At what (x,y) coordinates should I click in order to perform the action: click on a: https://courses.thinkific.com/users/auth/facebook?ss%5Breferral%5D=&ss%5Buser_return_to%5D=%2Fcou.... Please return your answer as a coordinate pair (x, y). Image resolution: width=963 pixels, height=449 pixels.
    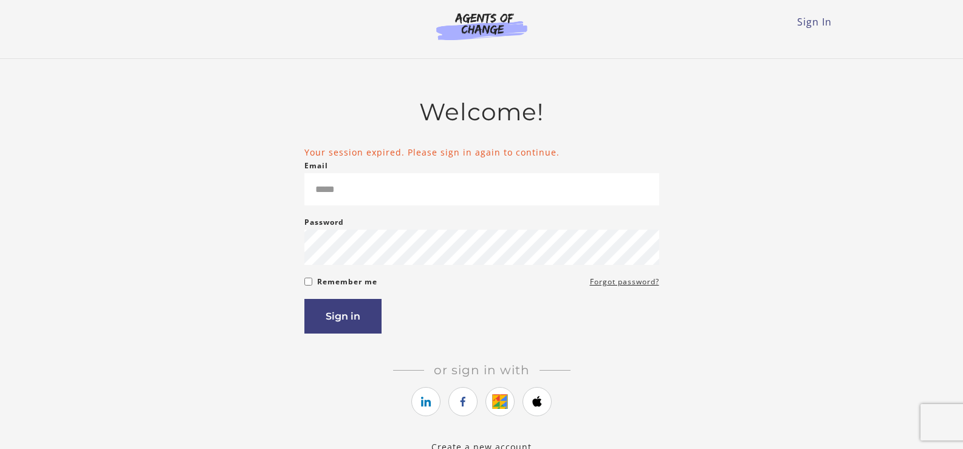
    Looking at the image, I should click on (463, 402).